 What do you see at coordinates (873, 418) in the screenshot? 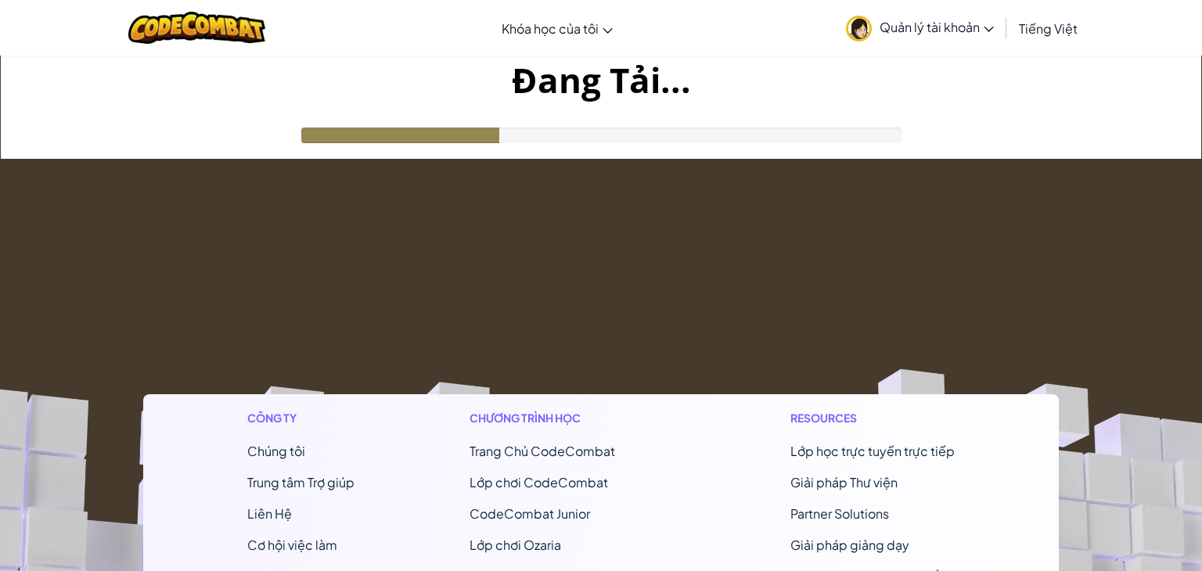
I see `h1: Resources` at bounding box center [873, 418].